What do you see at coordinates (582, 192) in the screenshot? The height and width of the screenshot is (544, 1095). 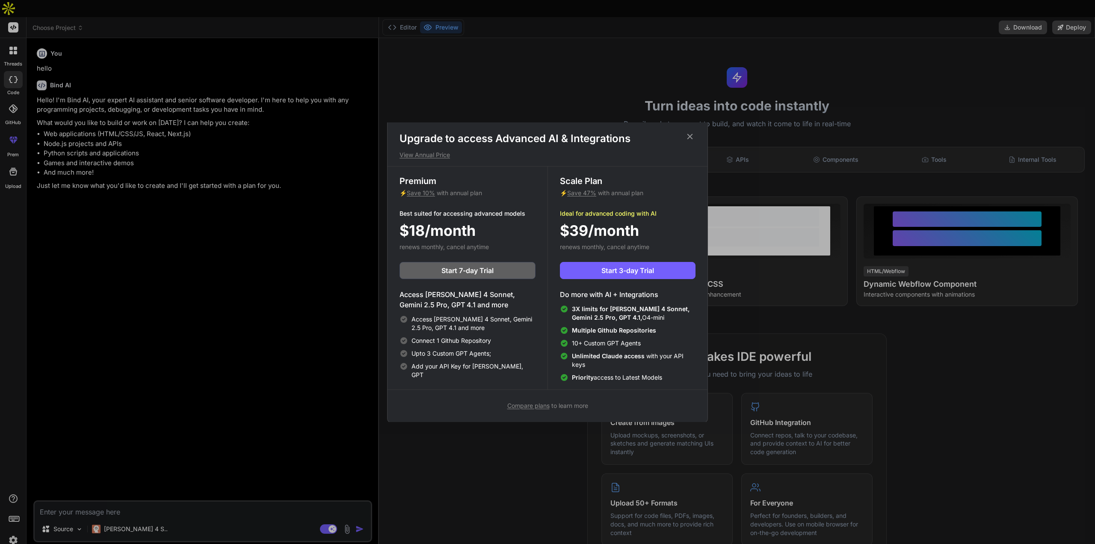 I see `span: Save 47%` at bounding box center [582, 192].